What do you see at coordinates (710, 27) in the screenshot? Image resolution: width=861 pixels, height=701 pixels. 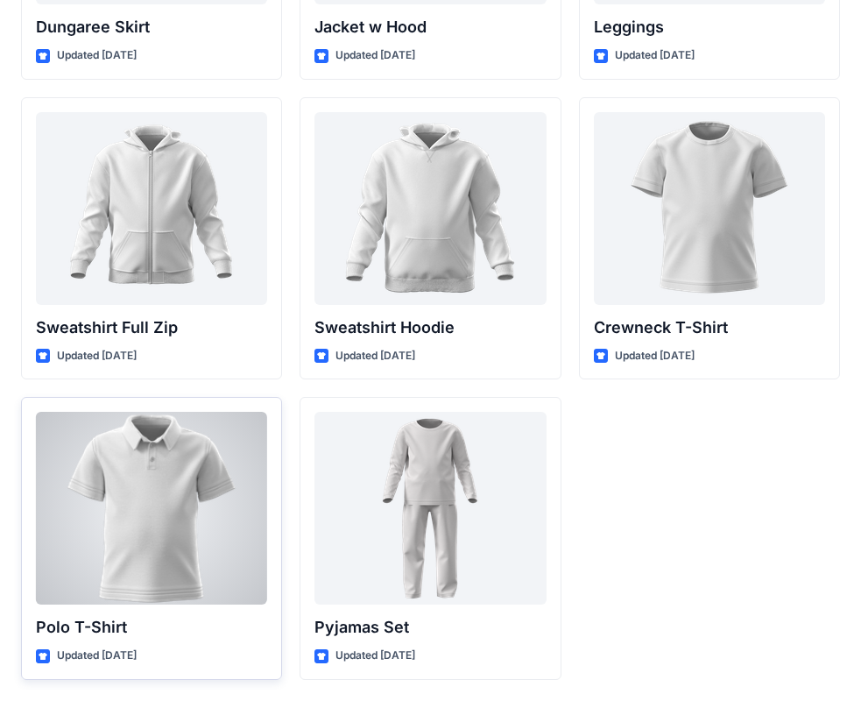 I see `p: Leggings` at bounding box center [710, 27].